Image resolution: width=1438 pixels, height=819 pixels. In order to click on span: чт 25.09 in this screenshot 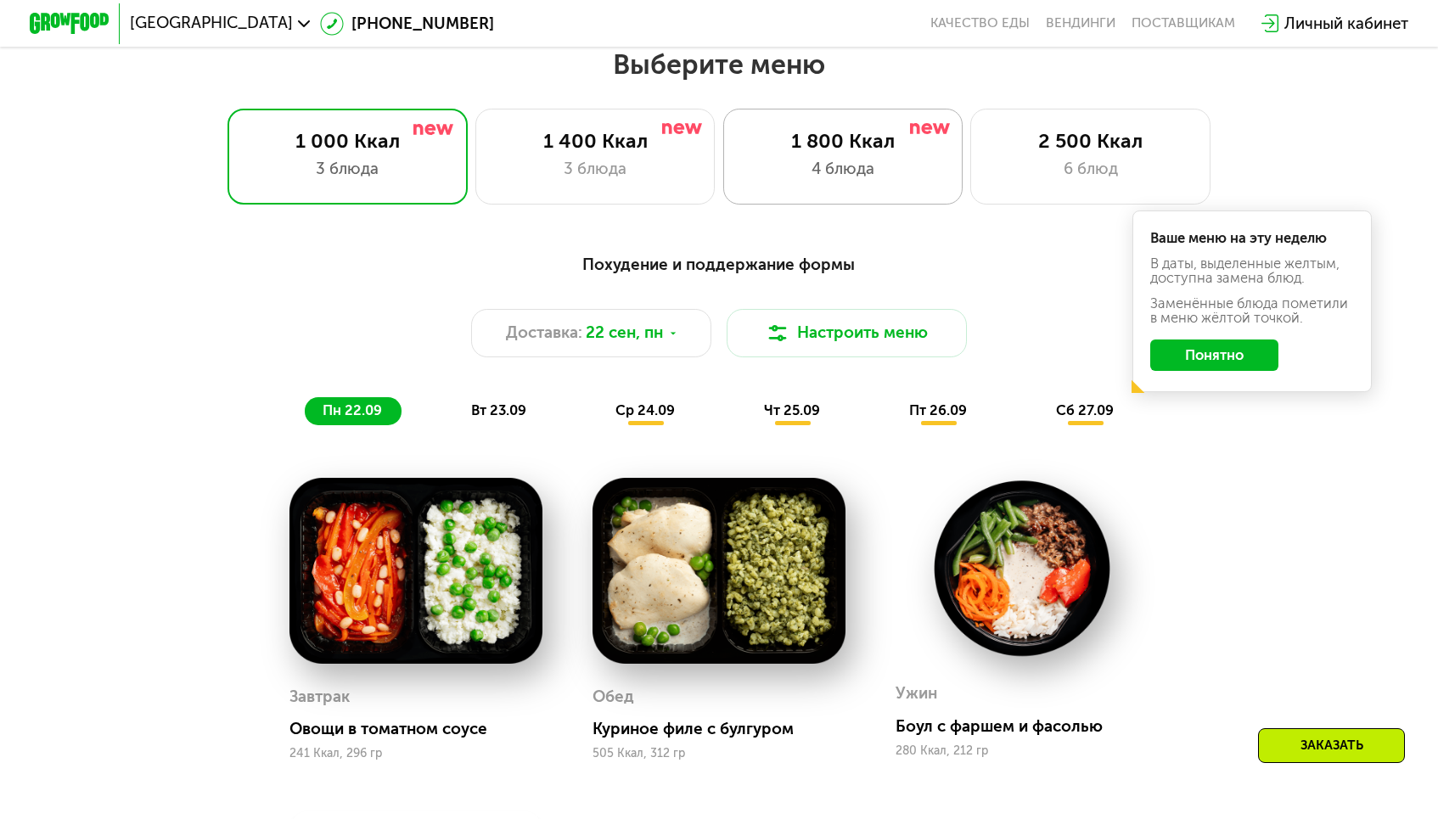, I will do `click(792, 410)`.